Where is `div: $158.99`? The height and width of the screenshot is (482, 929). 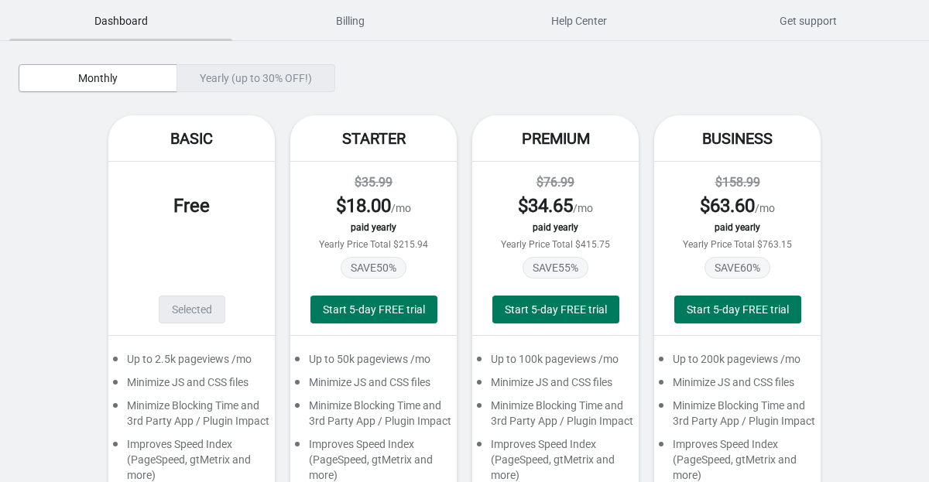 div: $158.99 is located at coordinates (737, 183).